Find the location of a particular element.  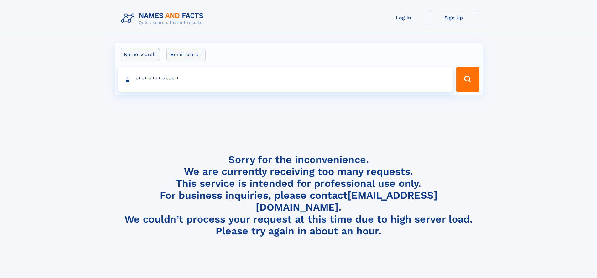

button: Search Button is located at coordinates (468, 79).